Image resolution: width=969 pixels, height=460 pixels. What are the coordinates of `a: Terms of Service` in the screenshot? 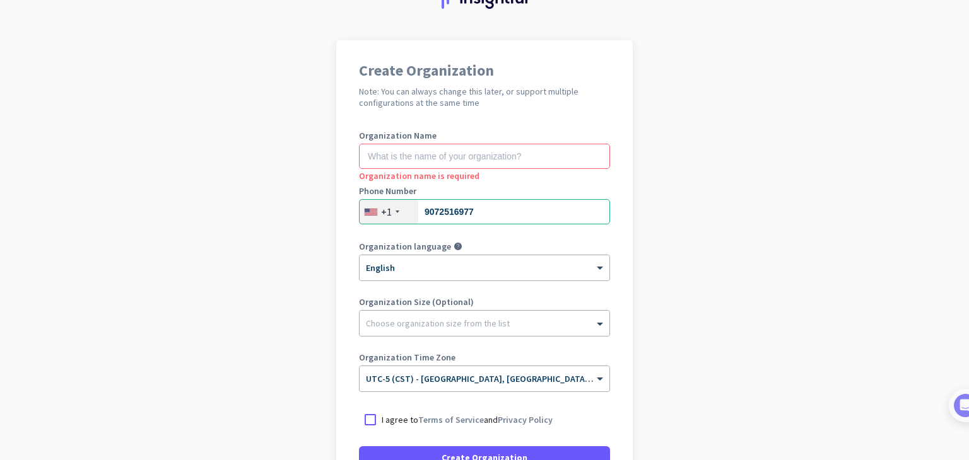 It's located at (451, 420).